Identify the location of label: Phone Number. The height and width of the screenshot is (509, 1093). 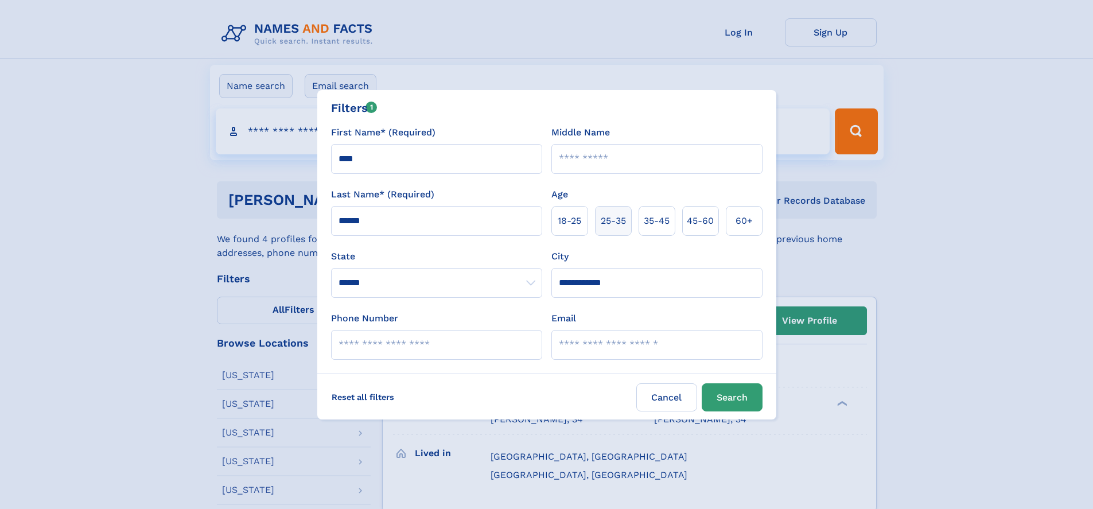
(364, 318).